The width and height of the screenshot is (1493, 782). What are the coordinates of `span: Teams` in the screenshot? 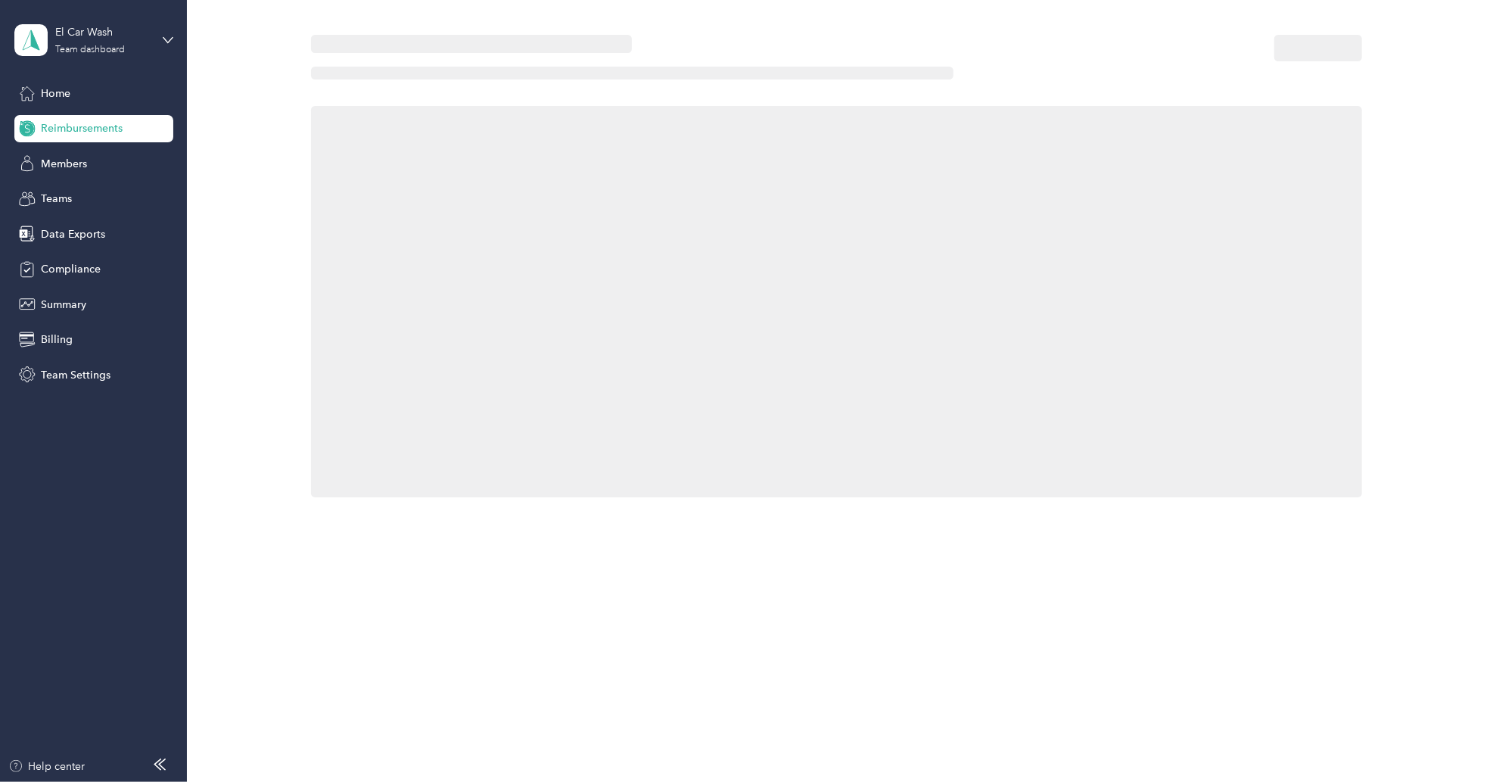 It's located at (56, 198).